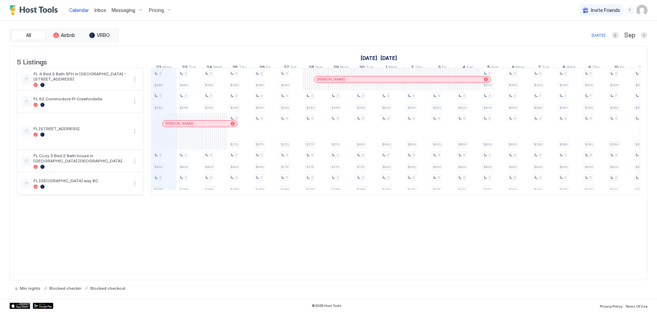  What do you see at coordinates (185, 68) in the screenshot?
I see `span: 23` at bounding box center [185, 68].